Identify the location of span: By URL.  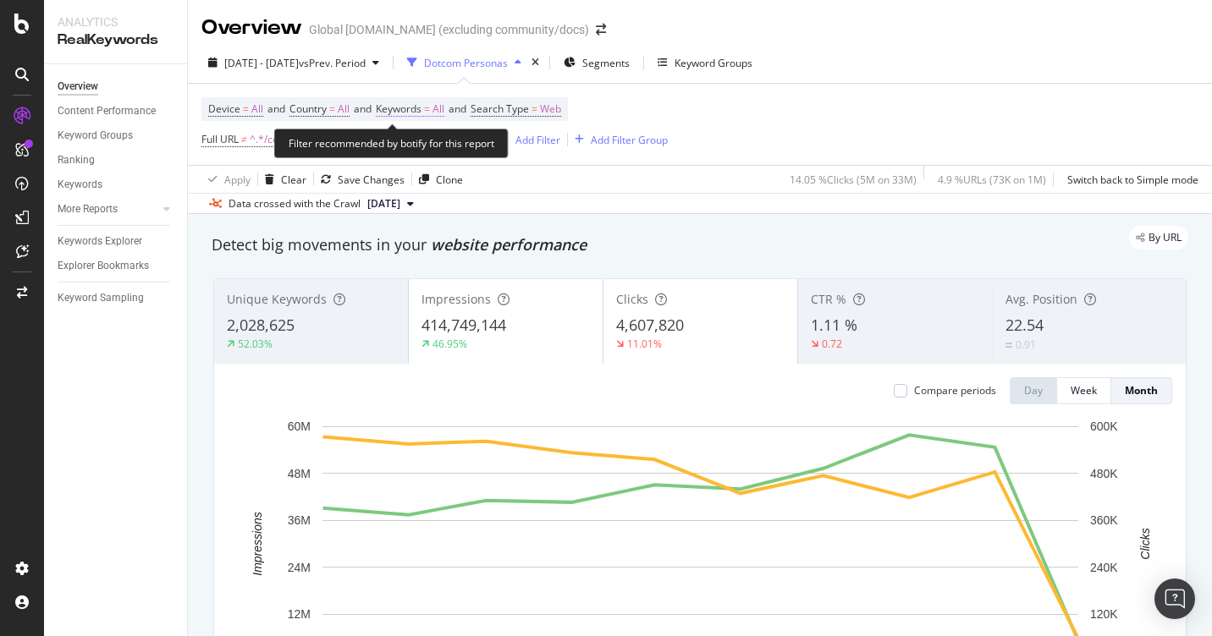
(1164, 238).